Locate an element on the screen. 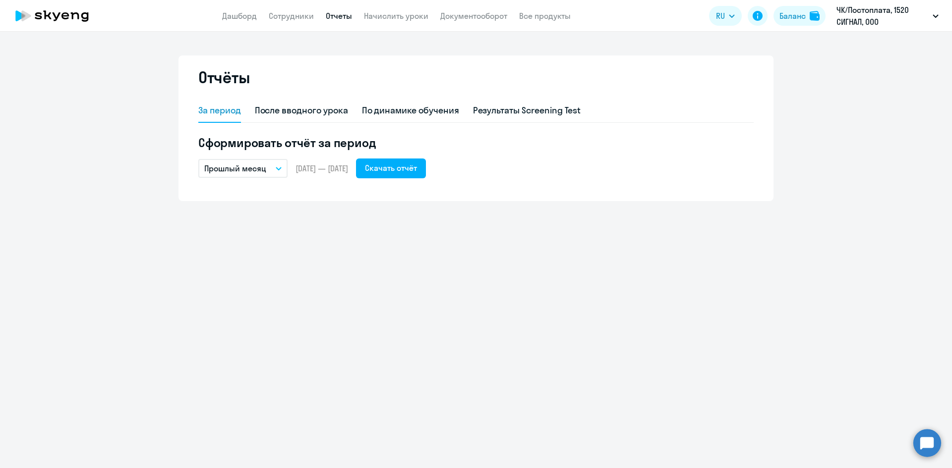  a: Балансbalance is located at coordinates (799, 16).